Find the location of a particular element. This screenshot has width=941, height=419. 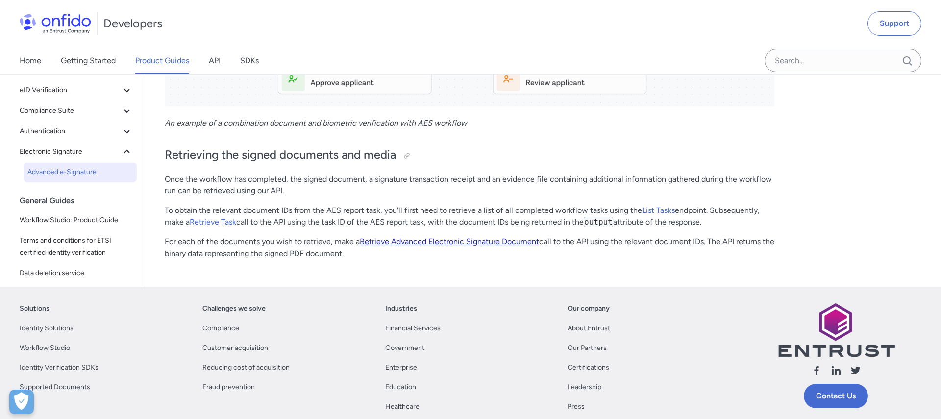

a: Identity Verification SDKs is located at coordinates (59, 368).